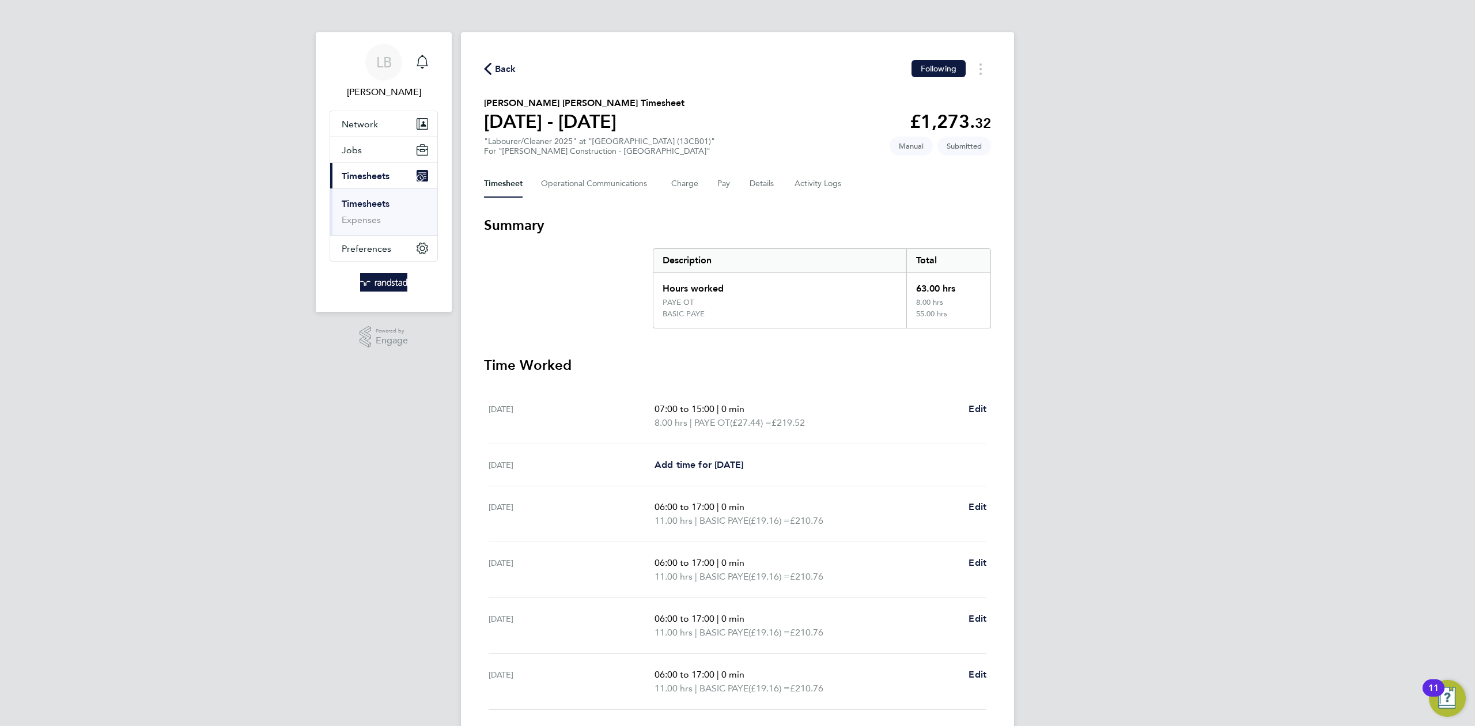  What do you see at coordinates (780, 260) in the screenshot?
I see `div: Description` at bounding box center [780, 260].